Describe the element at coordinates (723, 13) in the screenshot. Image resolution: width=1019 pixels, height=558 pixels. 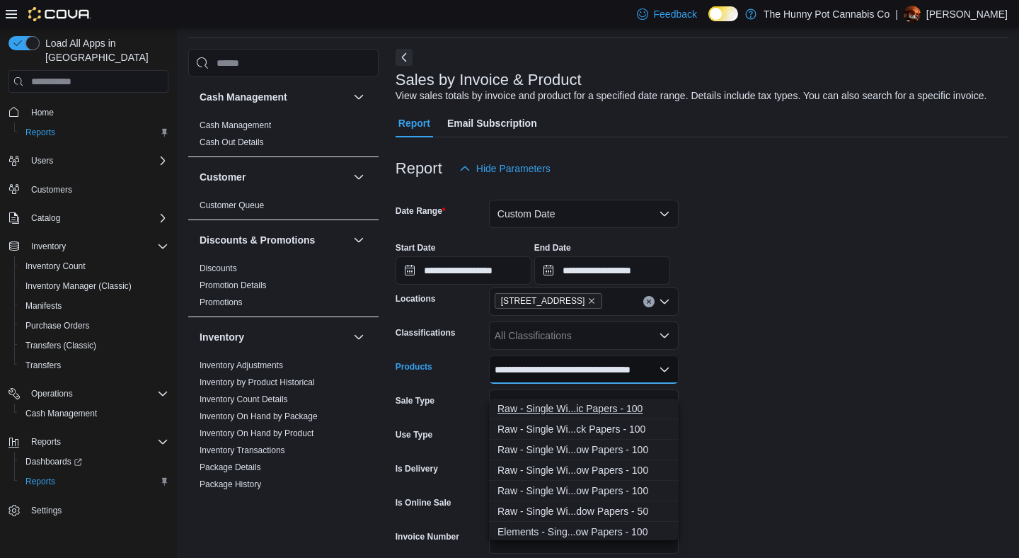
I see `input: Dark Mode` at that location.